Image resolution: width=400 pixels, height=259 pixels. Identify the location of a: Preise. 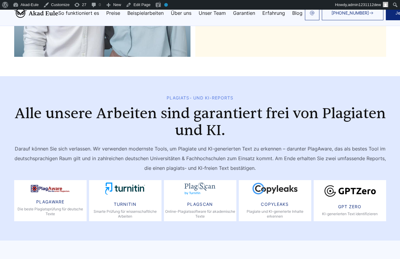
(113, 13).